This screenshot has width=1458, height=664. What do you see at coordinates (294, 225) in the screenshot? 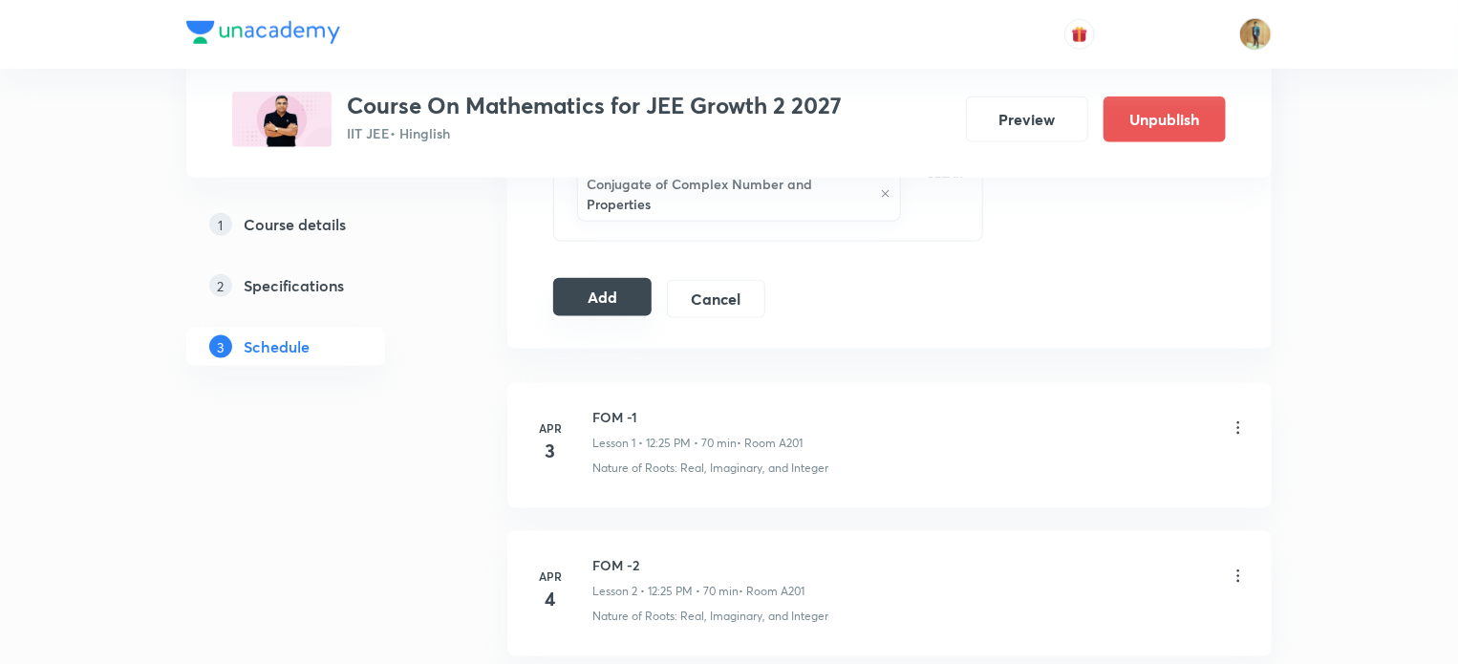
I see `h5: Course details` at bounding box center [294, 225].